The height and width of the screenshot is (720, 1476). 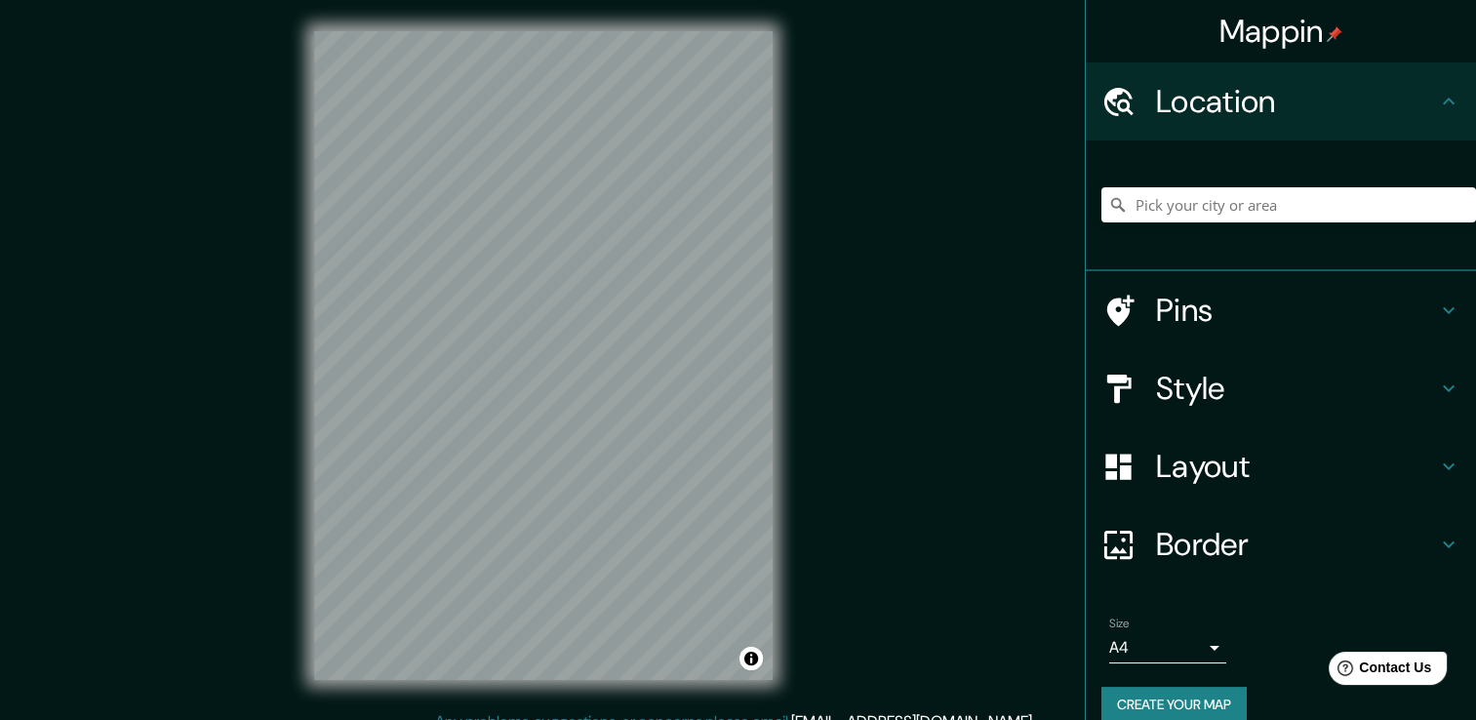 What do you see at coordinates (1119, 623) in the screenshot?
I see `label: Size` at bounding box center [1119, 623].